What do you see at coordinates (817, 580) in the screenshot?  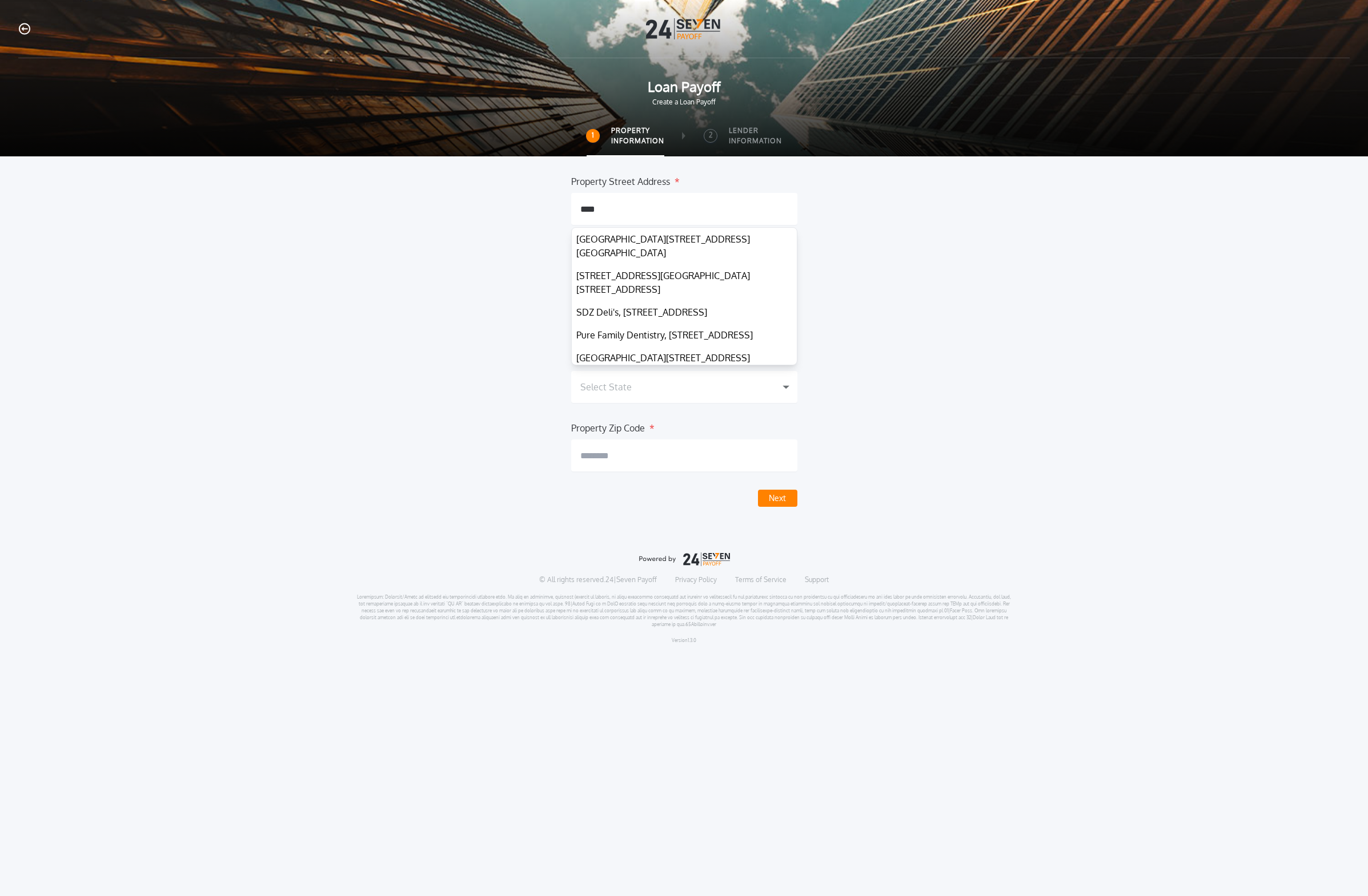 I see `a: Support` at bounding box center [817, 580].